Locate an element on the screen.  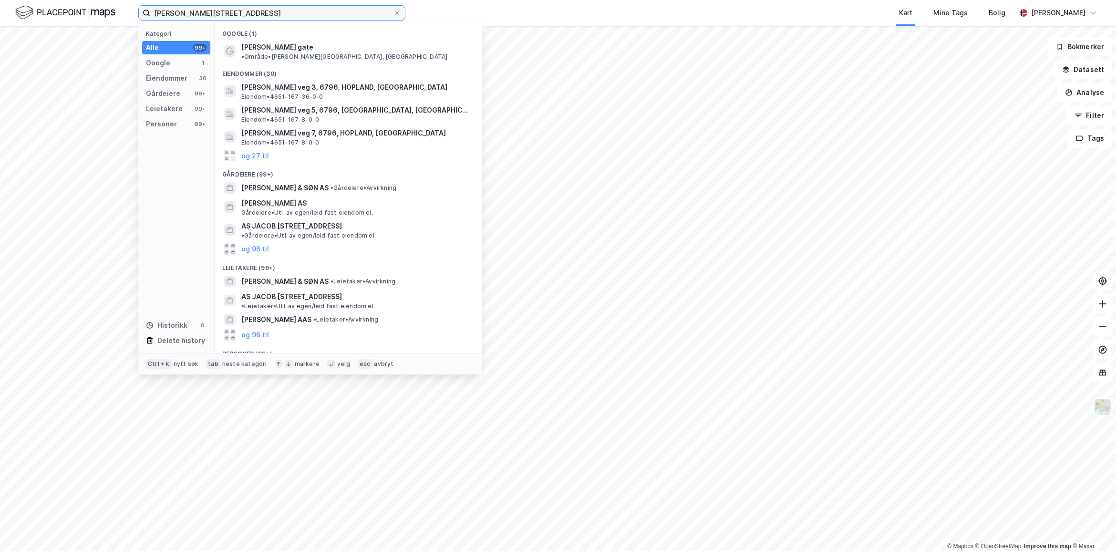
button: Analyse is located at coordinates (1085, 93).